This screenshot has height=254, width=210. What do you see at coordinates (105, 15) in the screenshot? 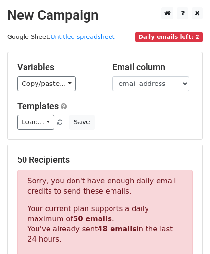
I see `h2: New Campaign` at bounding box center [105, 15].